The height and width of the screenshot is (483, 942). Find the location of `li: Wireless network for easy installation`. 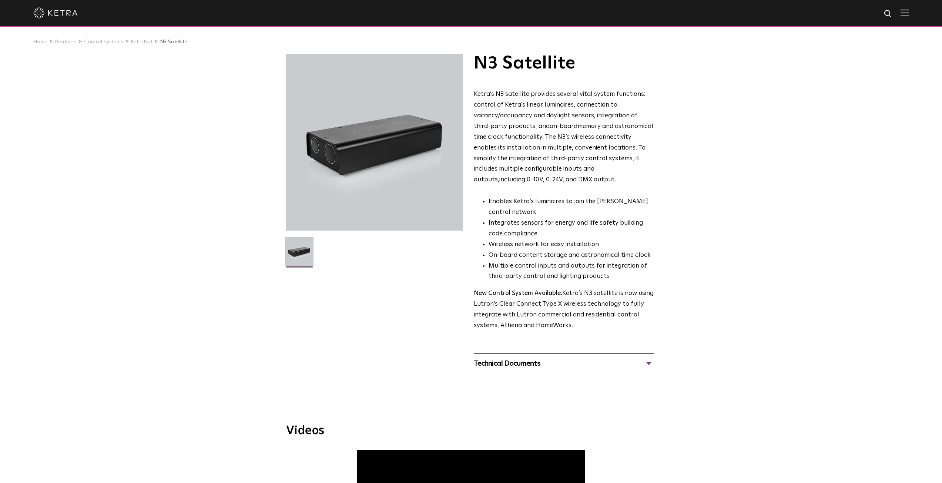

li: Wireless network for easy installation is located at coordinates (571, 245).